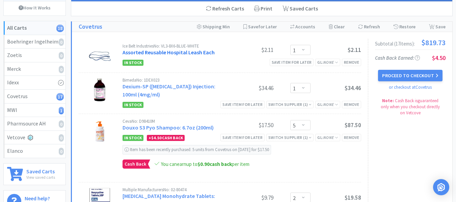 This screenshot has width=456, height=202. I want to click on div: $34.46, so click(248, 88).